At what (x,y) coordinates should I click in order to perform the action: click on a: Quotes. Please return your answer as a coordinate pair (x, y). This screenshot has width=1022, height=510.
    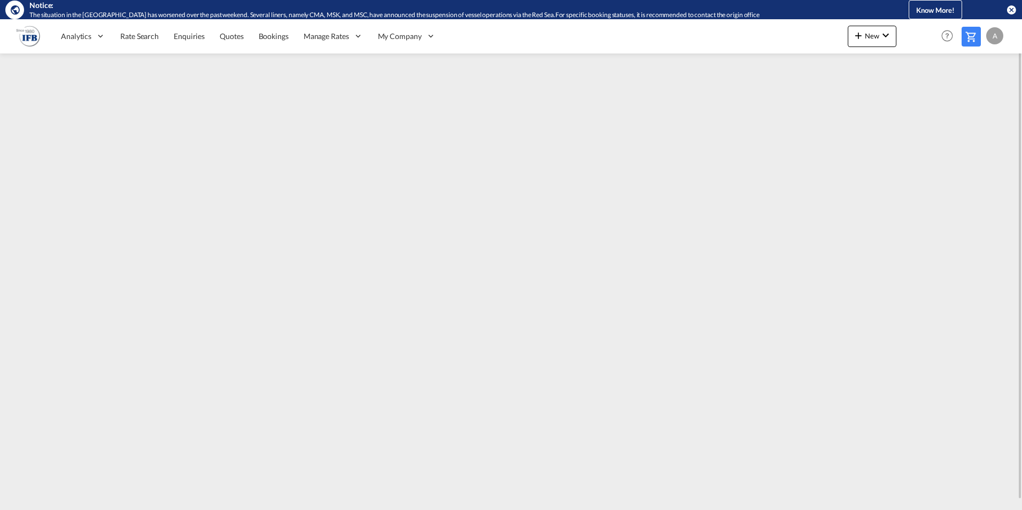
    Looking at the image, I should click on (232, 36).